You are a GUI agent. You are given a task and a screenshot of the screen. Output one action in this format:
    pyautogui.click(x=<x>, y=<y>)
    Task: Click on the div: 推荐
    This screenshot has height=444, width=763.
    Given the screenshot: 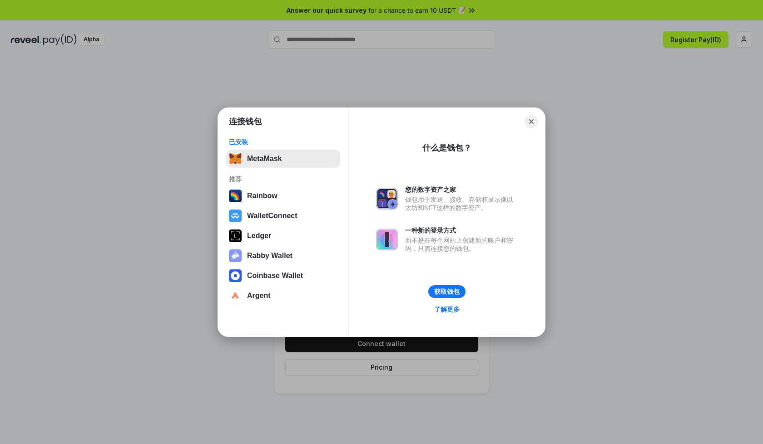 What is the action you would take?
    pyautogui.click(x=283, y=179)
    